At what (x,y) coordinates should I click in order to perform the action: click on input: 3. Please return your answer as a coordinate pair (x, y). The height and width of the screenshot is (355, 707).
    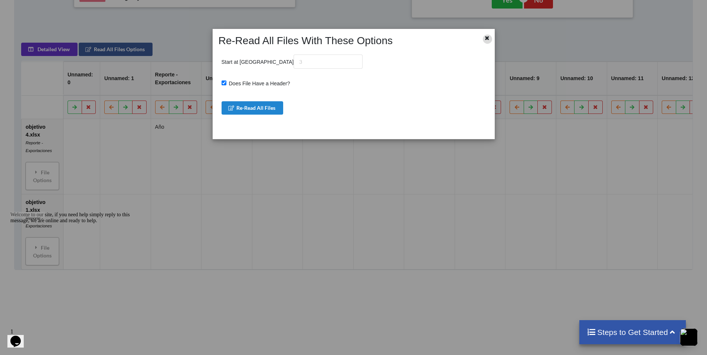
    Looking at the image, I should click on (328, 62).